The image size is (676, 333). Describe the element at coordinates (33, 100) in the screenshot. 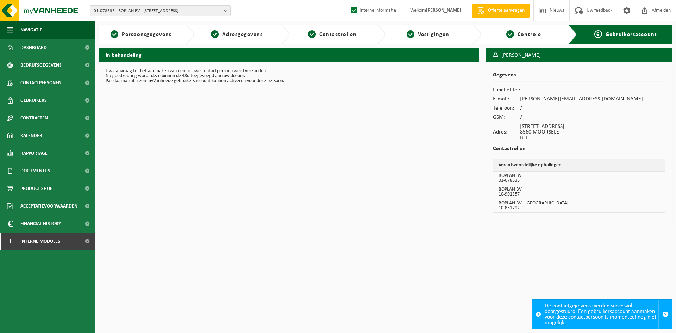

I see `span: Gebruikers` at that location.